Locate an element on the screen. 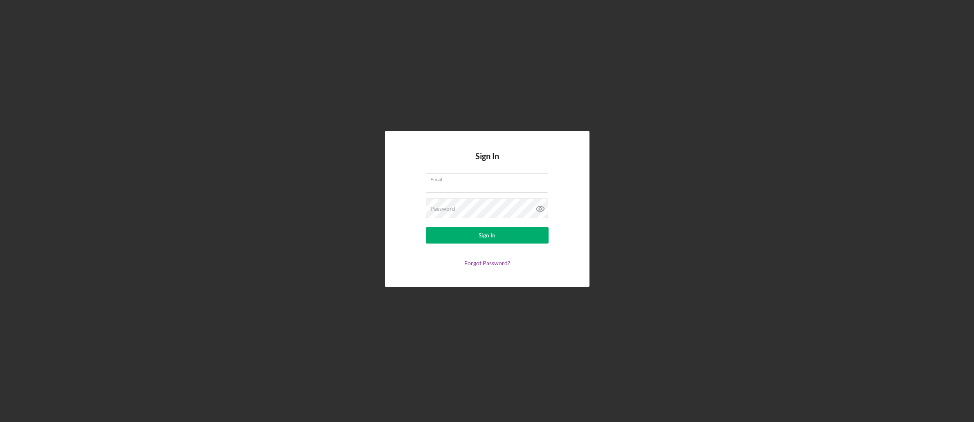 The width and height of the screenshot is (974, 422). a: Forgot Password? is located at coordinates (487, 263).